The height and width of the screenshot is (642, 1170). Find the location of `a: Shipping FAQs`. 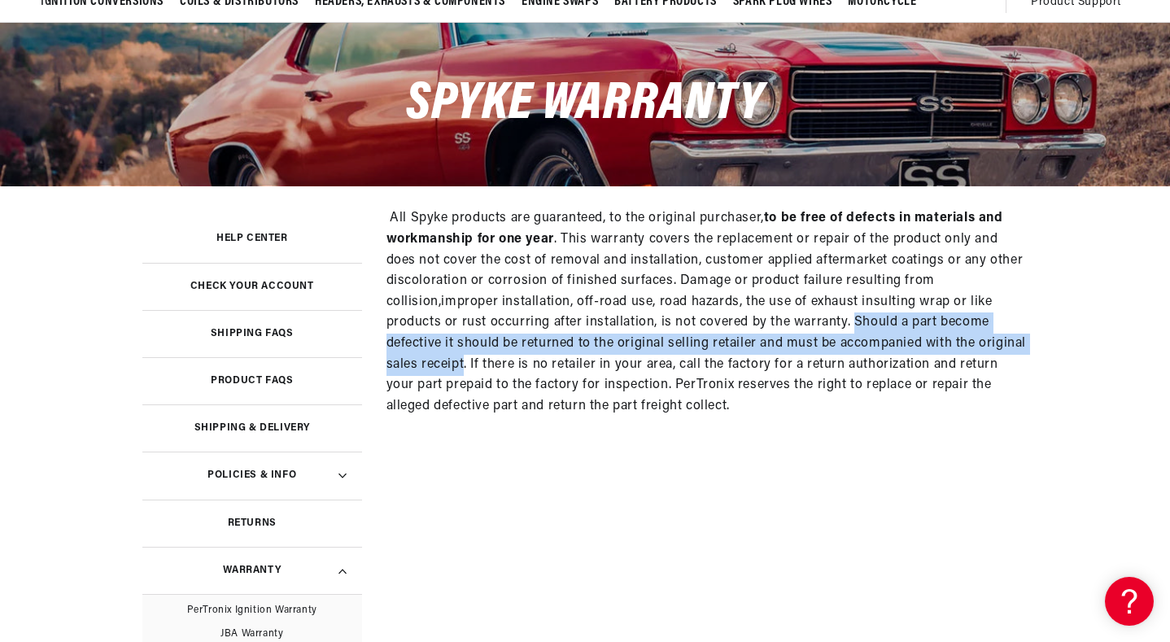

a: Shipping FAQs is located at coordinates (252, 334).